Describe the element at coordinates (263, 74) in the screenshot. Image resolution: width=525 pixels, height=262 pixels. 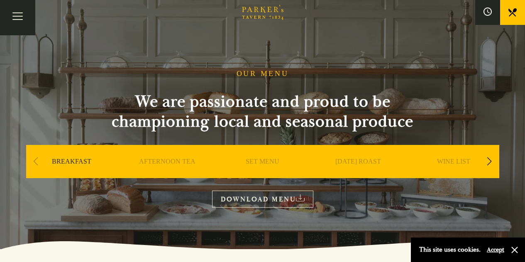
I see `h1: OUR MENU` at that location.